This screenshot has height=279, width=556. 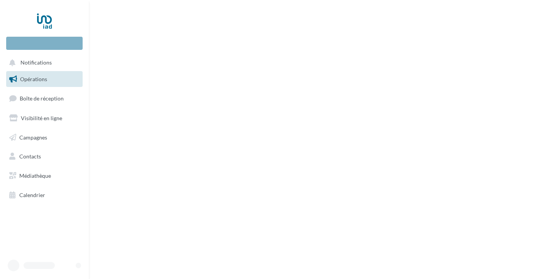 What do you see at coordinates (42, 98) in the screenshot?
I see `span: Boîte de réception` at bounding box center [42, 98].